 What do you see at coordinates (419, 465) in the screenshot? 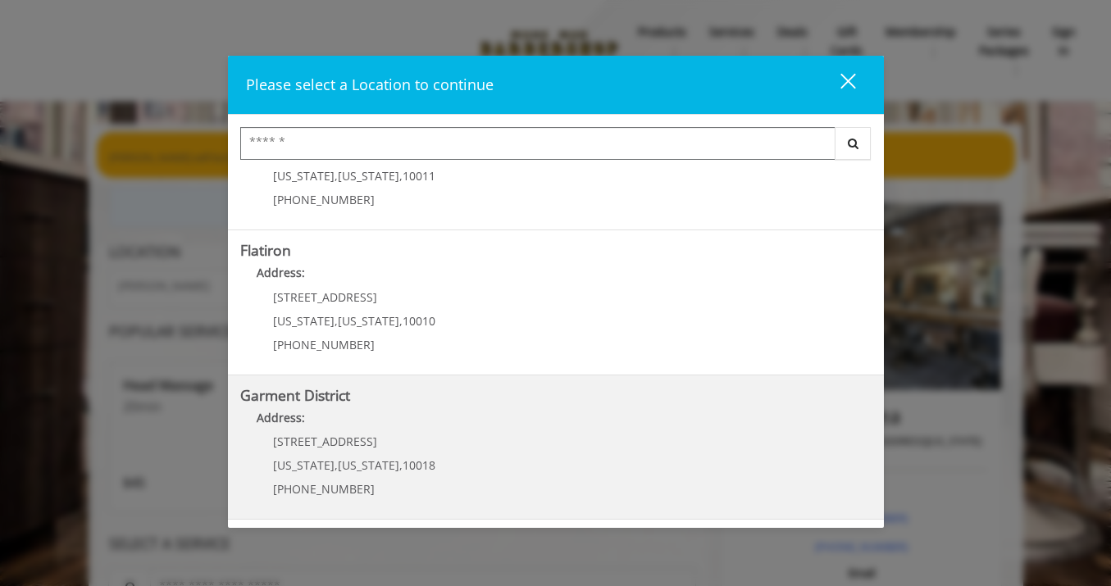
I see `span: 10018` at bounding box center [419, 465].